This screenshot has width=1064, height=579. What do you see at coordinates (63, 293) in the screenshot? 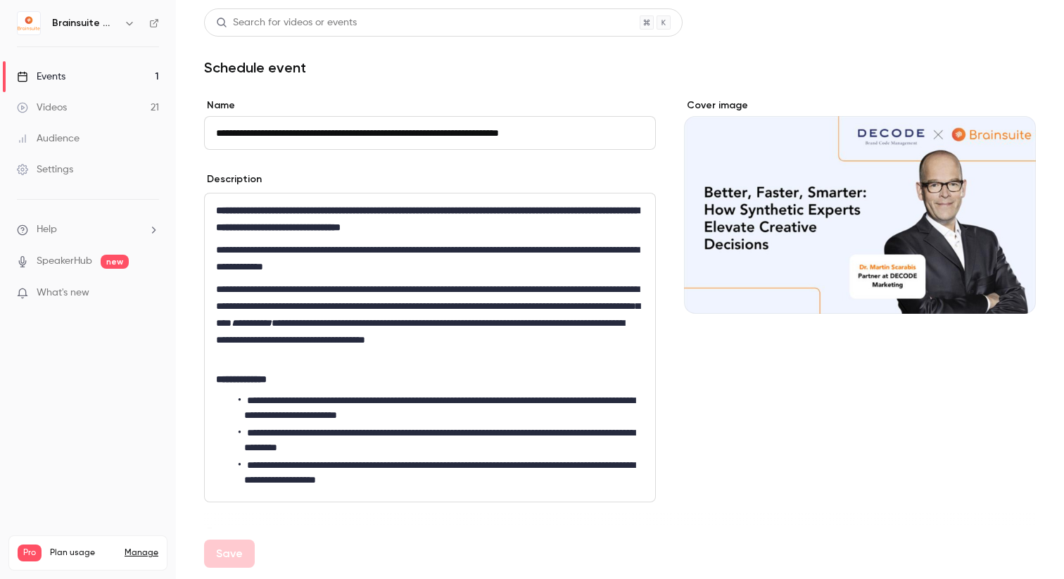
I see `span: What's new` at bounding box center [63, 293].